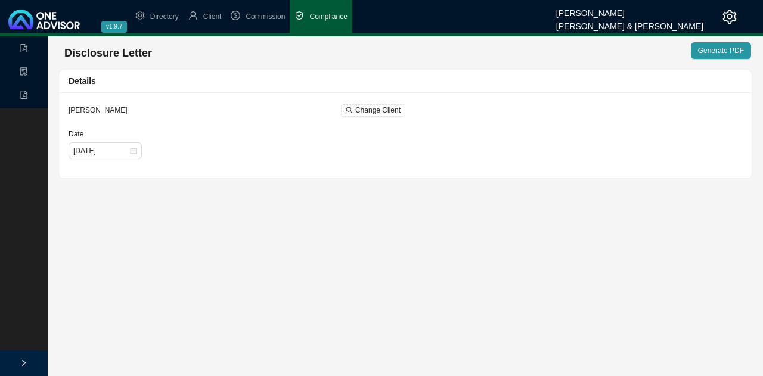  I want to click on span: Change Client, so click(378, 110).